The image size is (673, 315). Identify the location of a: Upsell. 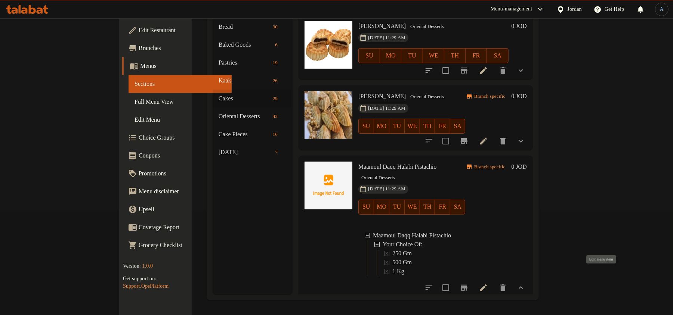
(177, 210).